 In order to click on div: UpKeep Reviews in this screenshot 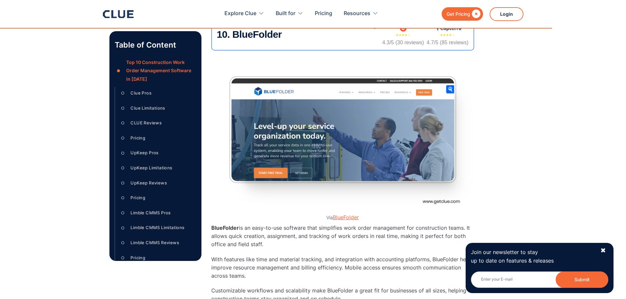, I will do `click(149, 183)`.